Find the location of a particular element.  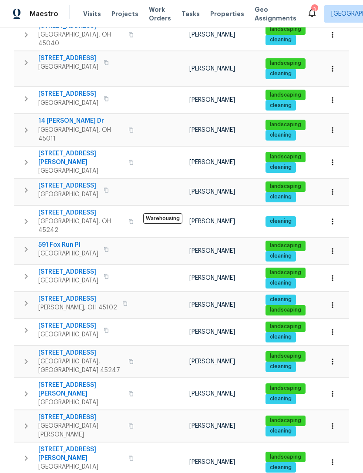

span: Visits is located at coordinates (92, 14).